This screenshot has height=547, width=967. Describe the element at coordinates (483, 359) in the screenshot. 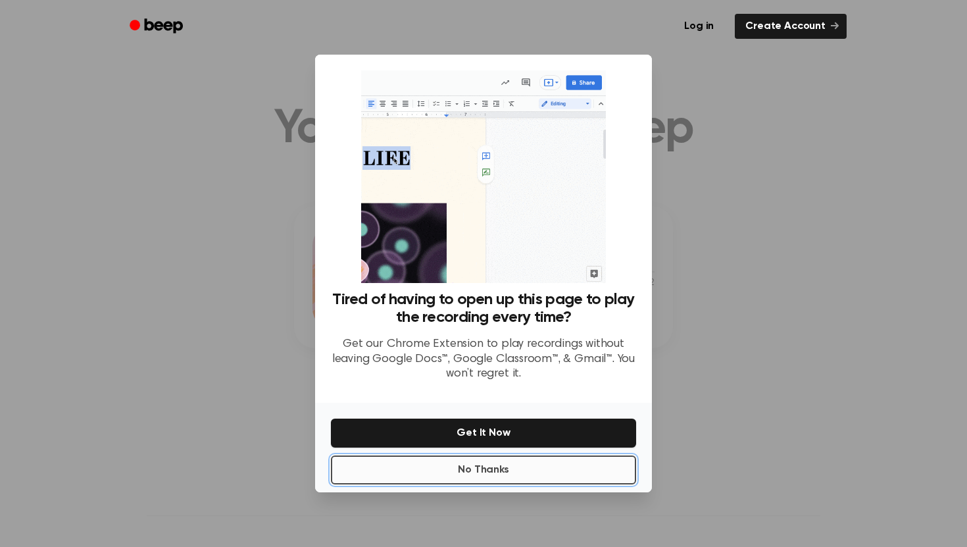

I see `p: Get our Chrome Extension to play recordings without leaving Google Docs™, Google Classroom™, & Gm...` at that location.